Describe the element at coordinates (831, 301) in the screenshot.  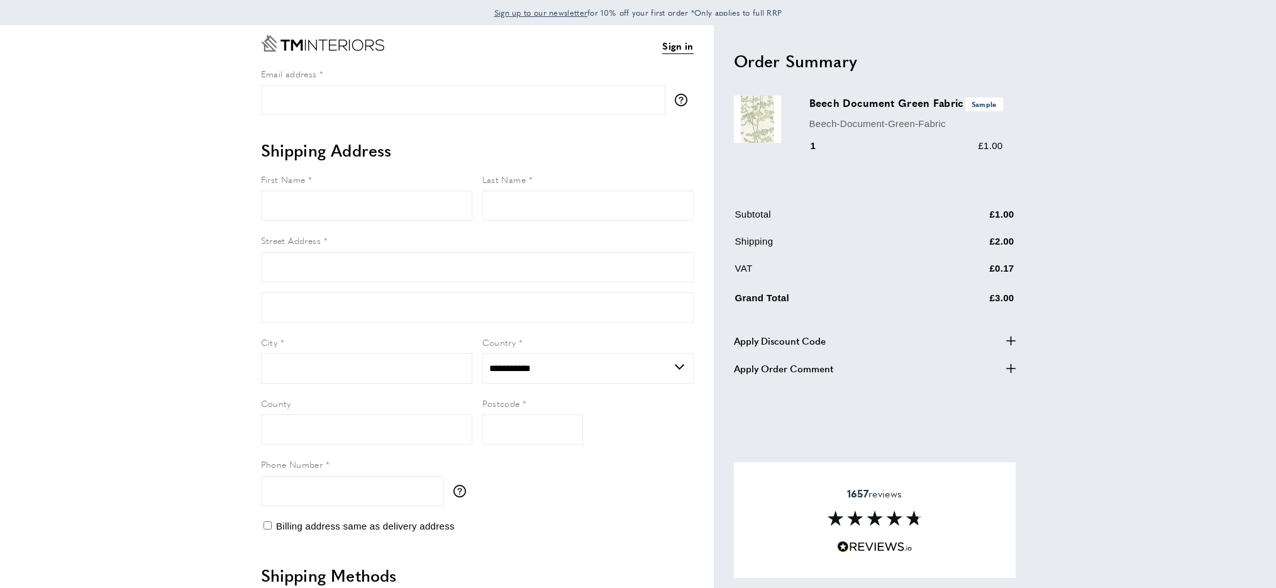
I see `td: Grand Total` at that location.